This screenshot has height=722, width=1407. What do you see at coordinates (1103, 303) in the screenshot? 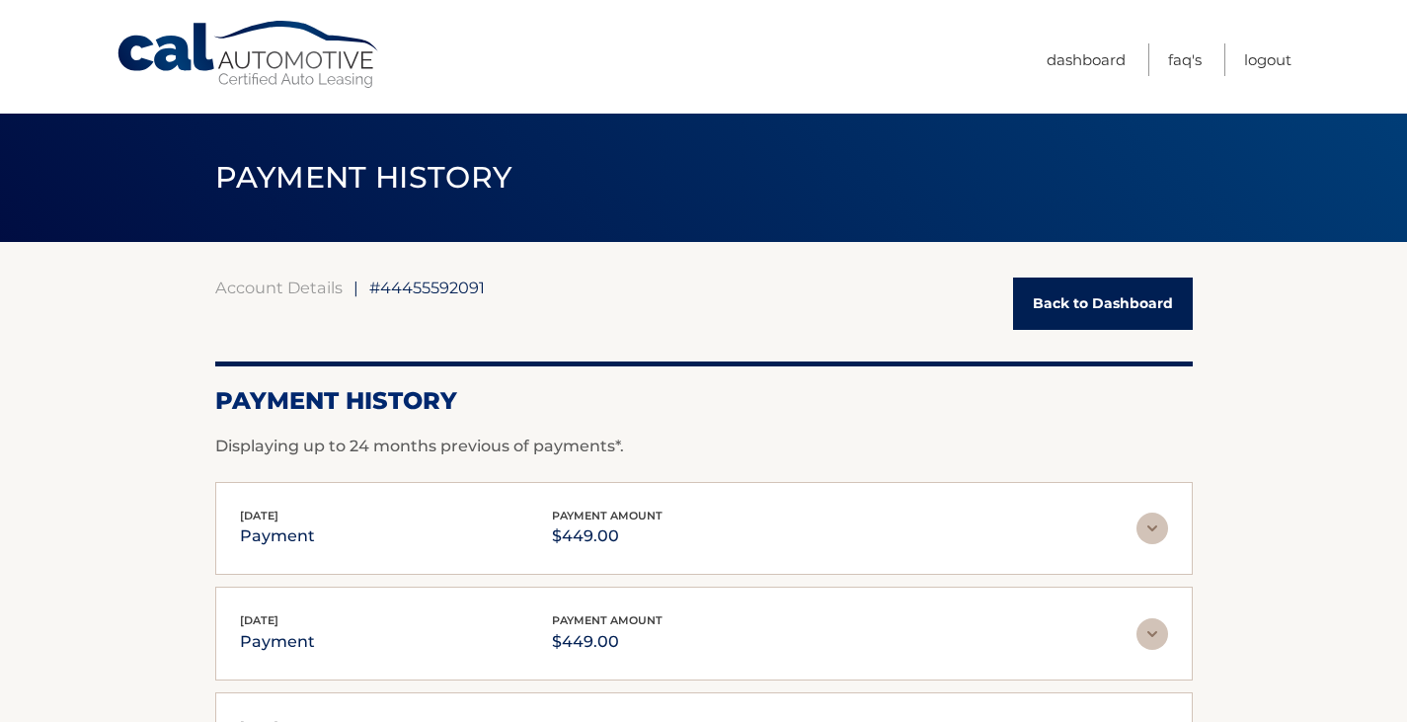
I see `a: Back to Dashboard` at bounding box center [1103, 303].